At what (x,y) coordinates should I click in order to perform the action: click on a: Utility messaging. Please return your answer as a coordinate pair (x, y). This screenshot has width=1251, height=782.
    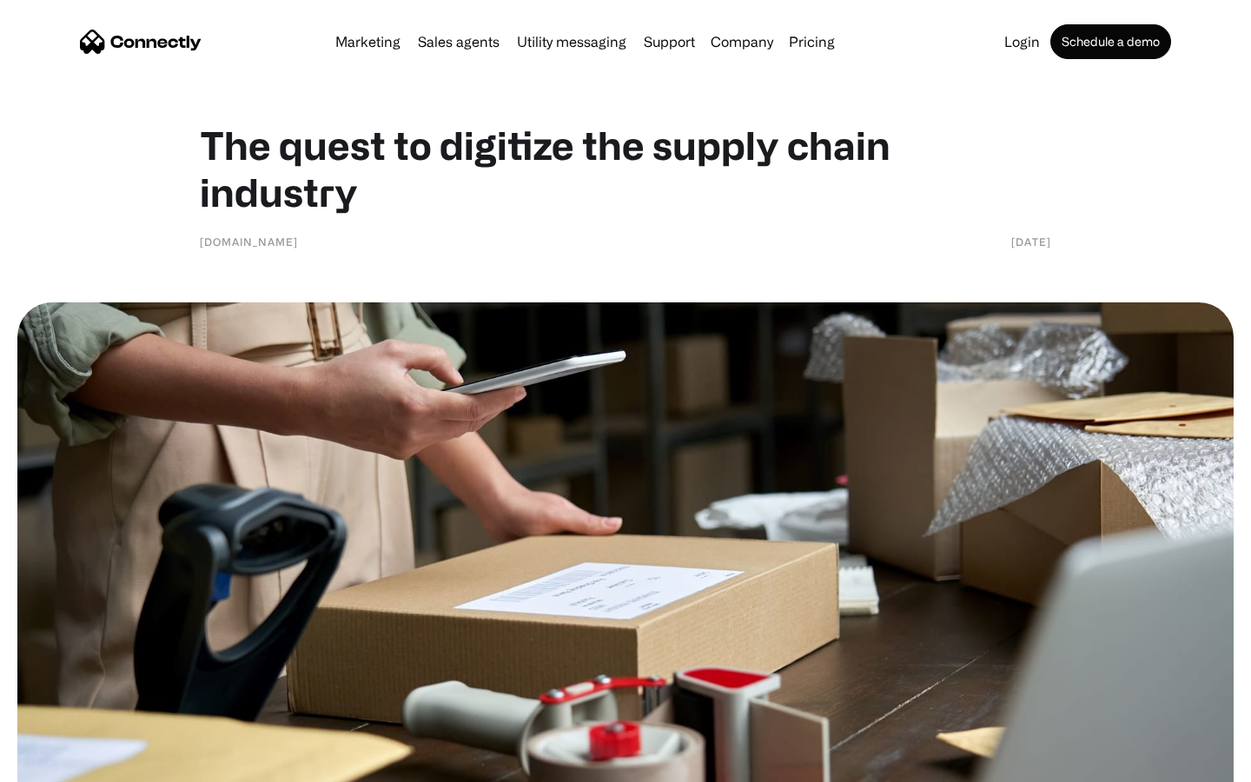
    Looking at the image, I should click on (572, 42).